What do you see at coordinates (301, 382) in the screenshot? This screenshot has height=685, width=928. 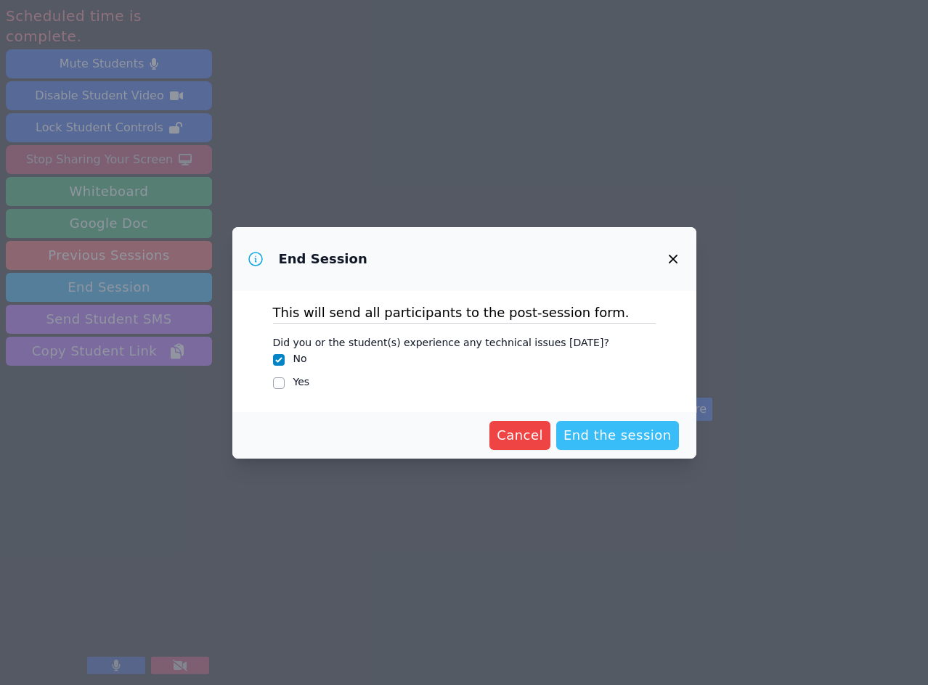 I see `label: Yes` at bounding box center [301, 382].